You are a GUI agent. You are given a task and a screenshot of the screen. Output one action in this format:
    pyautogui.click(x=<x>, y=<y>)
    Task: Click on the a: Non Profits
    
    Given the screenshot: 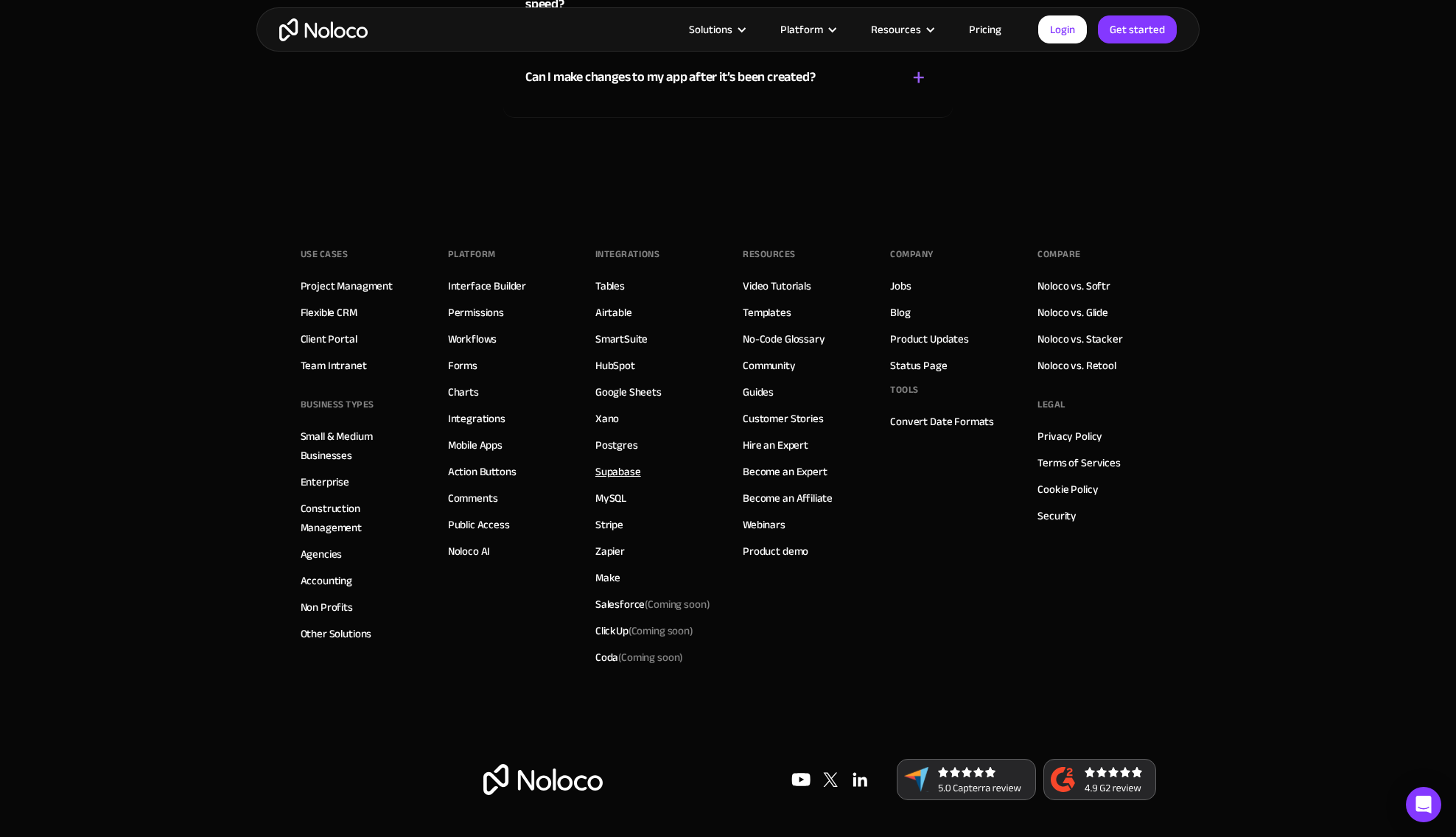 What is the action you would take?
    pyautogui.click(x=326, y=607)
    